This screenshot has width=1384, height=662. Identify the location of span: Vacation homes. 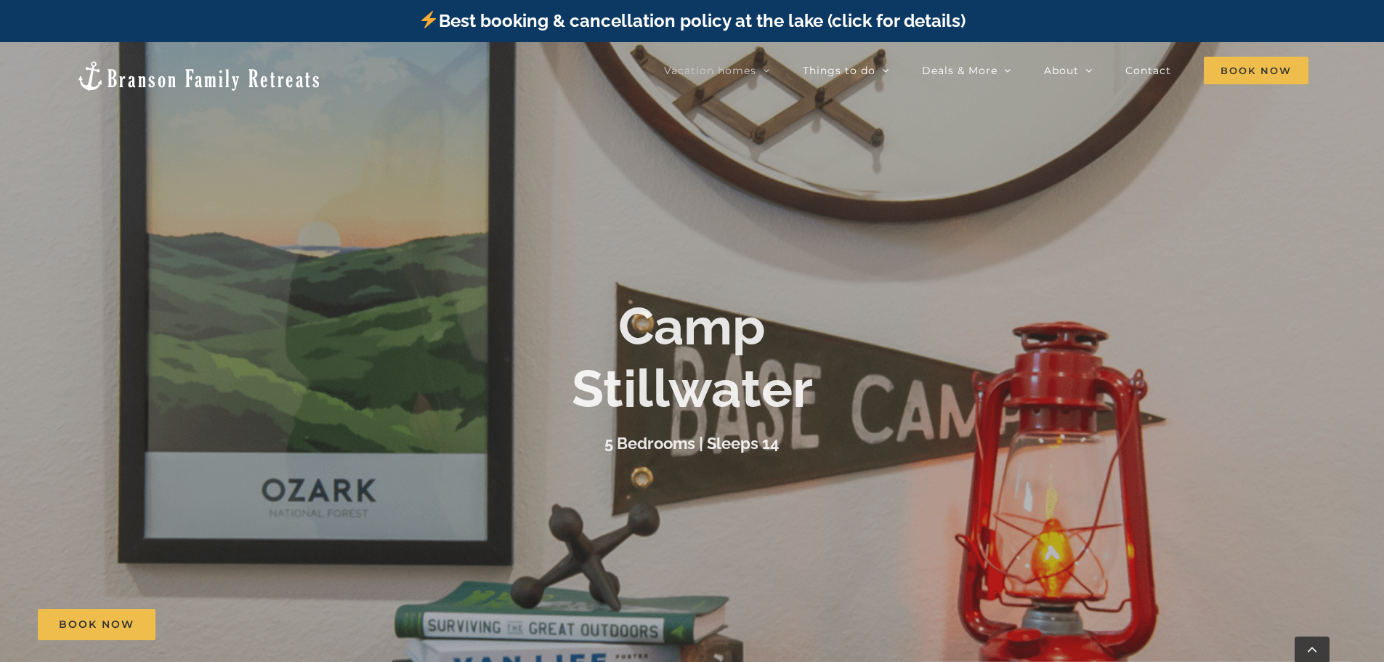
(710, 70).